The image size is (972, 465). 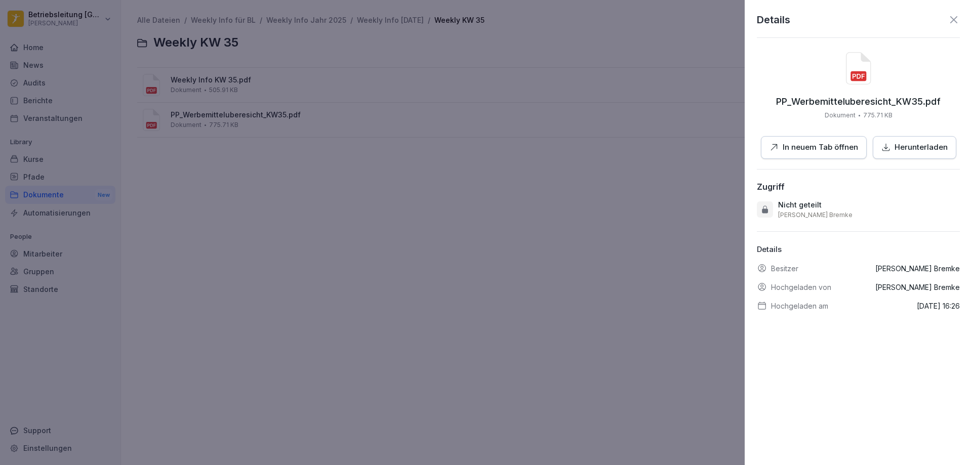 What do you see at coordinates (914, 147) in the screenshot?
I see `button: Herunterladen` at bounding box center [914, 147].